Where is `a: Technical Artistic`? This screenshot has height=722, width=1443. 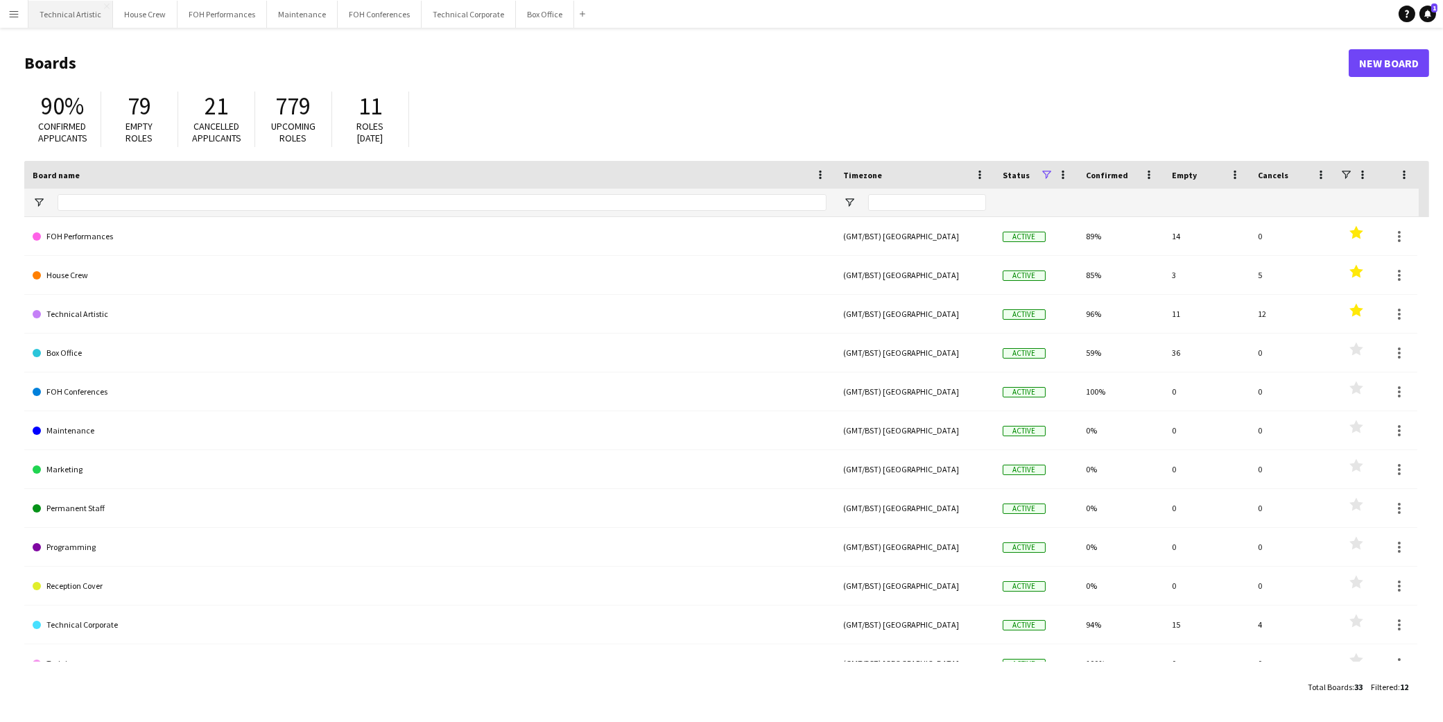 a: Technical Artistic is located at coordinates (429, 314).